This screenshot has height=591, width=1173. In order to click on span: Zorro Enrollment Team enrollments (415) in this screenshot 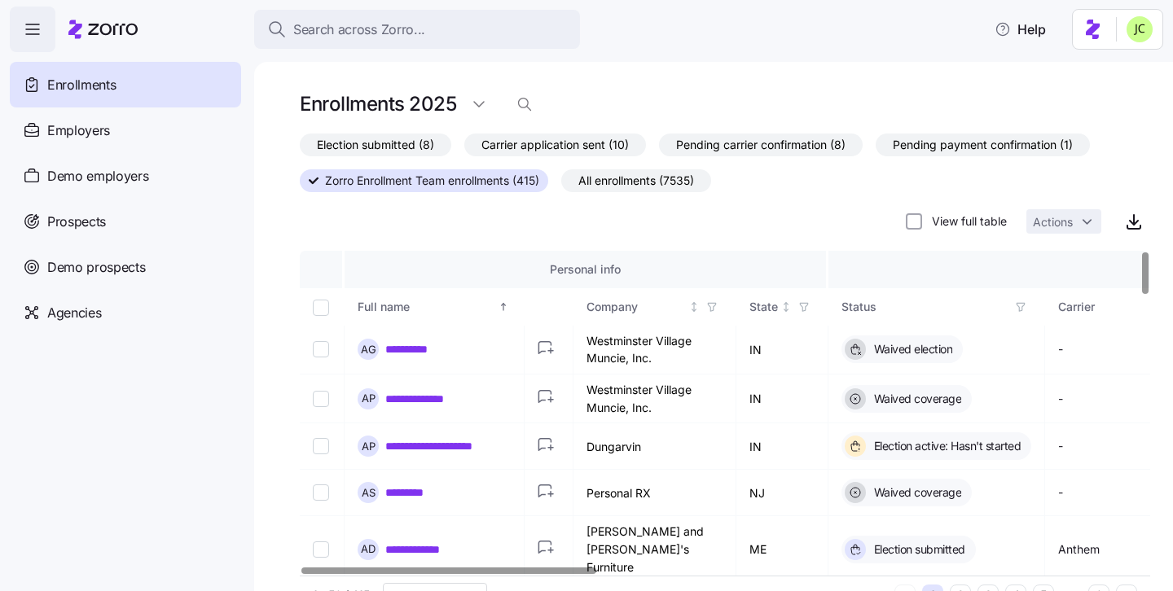, I will do `click(432, 181)`.